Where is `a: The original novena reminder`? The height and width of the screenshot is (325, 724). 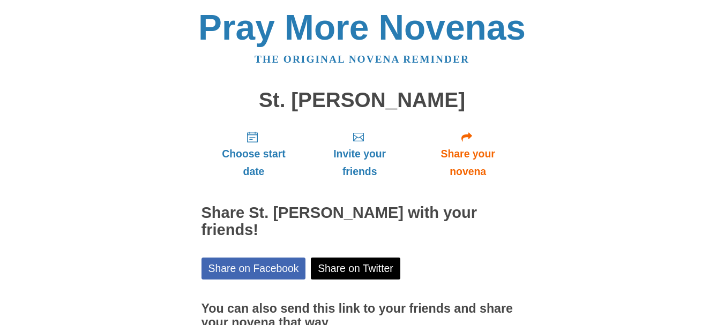 a: The original novena reminder is located at coordinates (362, 59).